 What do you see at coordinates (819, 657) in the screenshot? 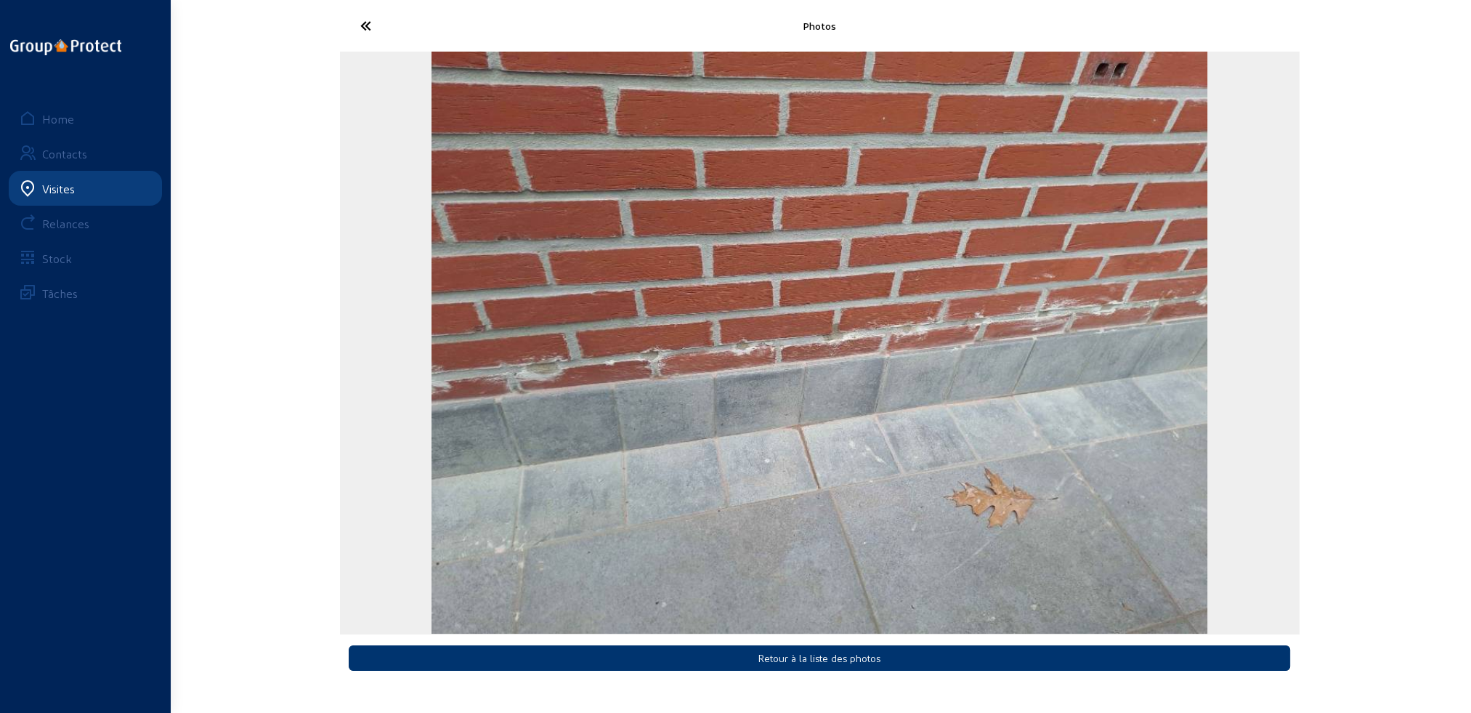
I see `button: Retour à la liste des photos` at bounding box center [819, 657].